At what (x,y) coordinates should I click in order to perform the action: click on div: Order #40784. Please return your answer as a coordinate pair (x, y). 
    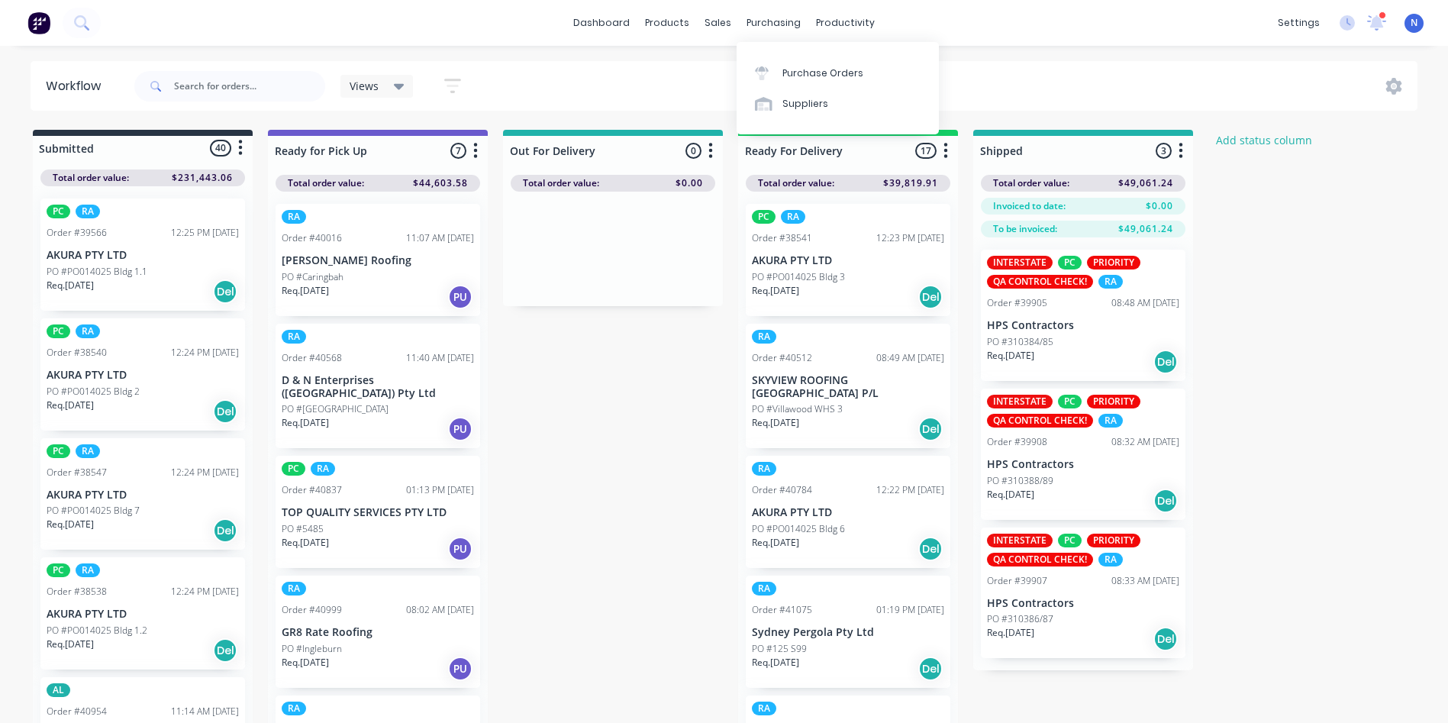
    Looking at the image, I should click on (782, 490).